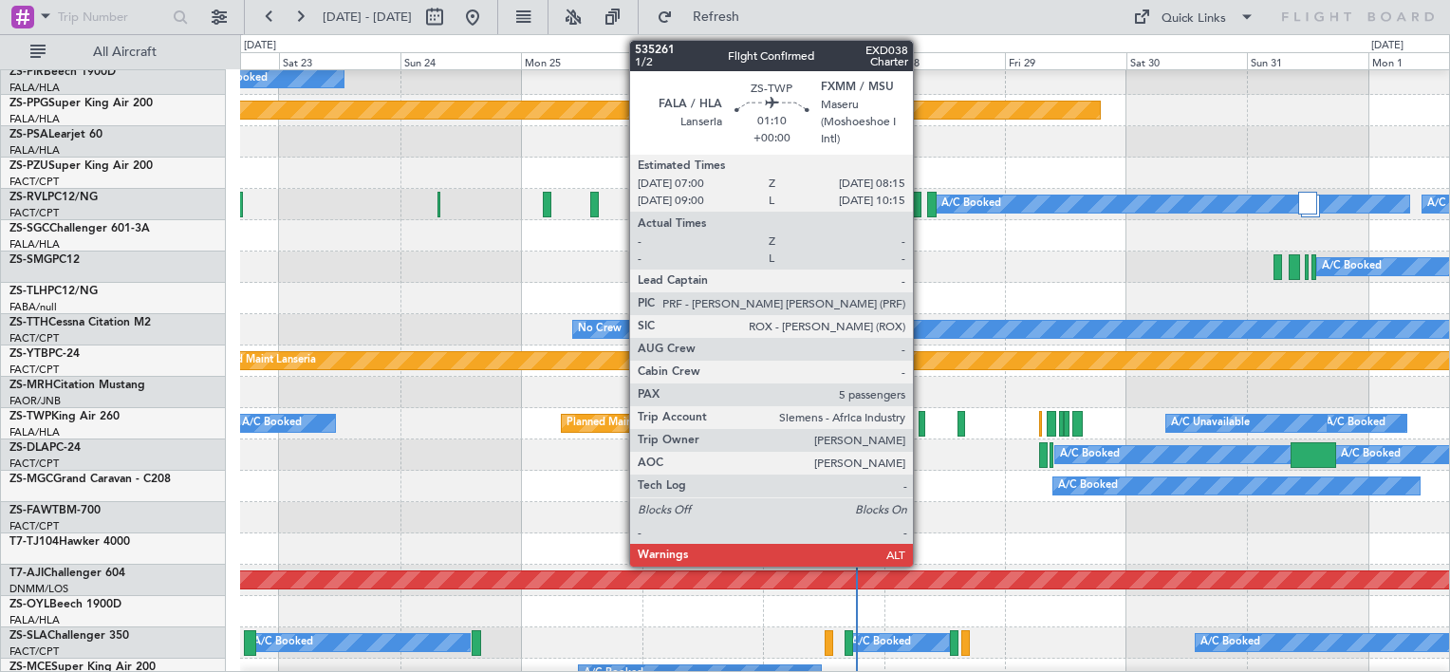 The height and width of the screenshot is (672, 1450). Describe the element at coordinates (1186, 61) in the screenshot. I see `div: Sat 30` at that location.